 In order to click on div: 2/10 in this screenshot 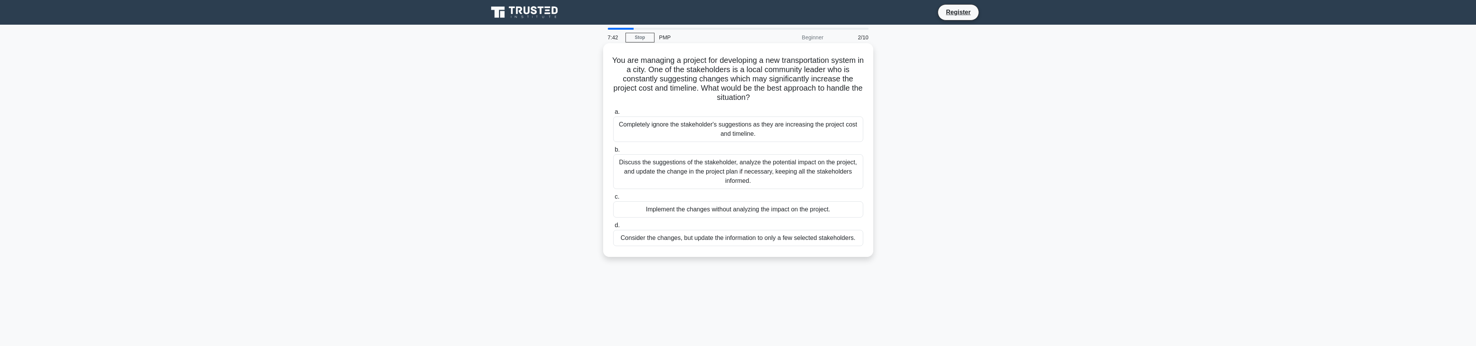, I will do `click(850, 37)`.